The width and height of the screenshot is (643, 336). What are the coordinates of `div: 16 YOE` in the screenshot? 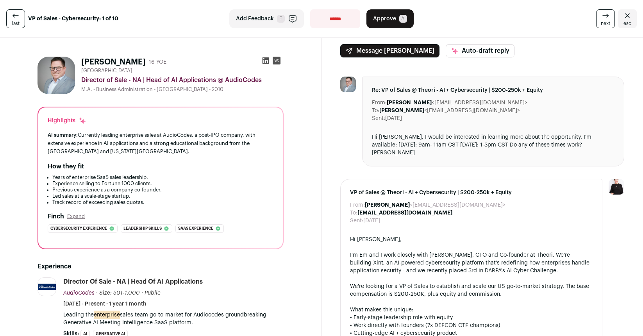 It's located at (157, 62).